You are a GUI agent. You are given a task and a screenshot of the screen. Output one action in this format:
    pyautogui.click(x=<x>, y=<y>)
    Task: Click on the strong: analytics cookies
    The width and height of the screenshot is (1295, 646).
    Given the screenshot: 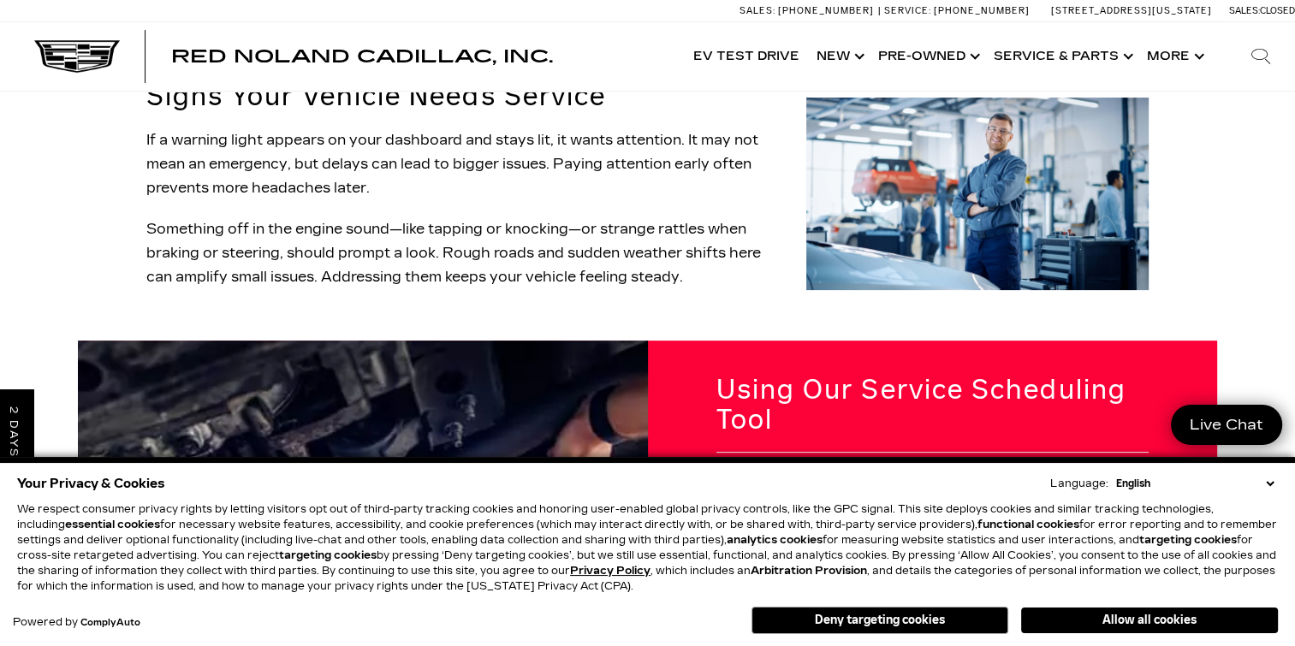 What is the action you would take?
    pyautogui.click(x=775, y=540)
    